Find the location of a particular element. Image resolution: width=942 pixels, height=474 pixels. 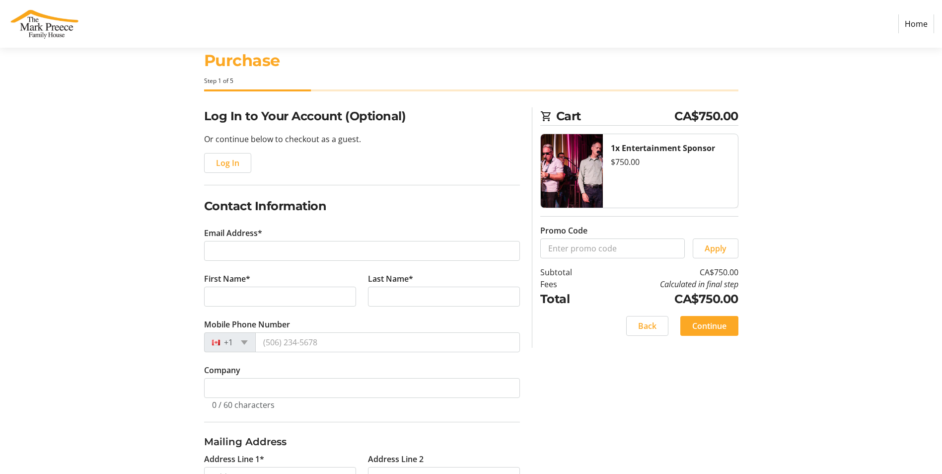

button: Log In is located at coordinates (228, 163).